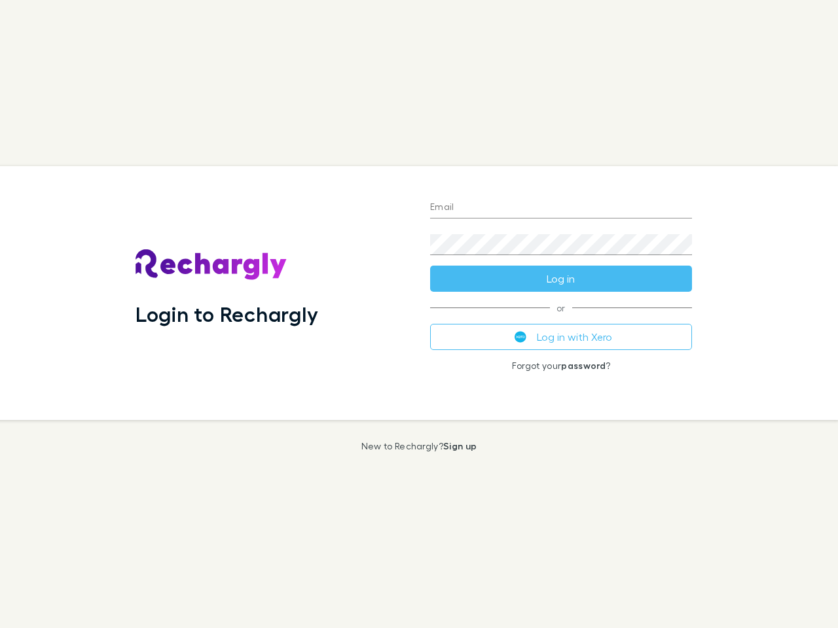  Describe the element at coordinates (561, 337) in the screenshot. I see `button: Log in with Xero` at that location.